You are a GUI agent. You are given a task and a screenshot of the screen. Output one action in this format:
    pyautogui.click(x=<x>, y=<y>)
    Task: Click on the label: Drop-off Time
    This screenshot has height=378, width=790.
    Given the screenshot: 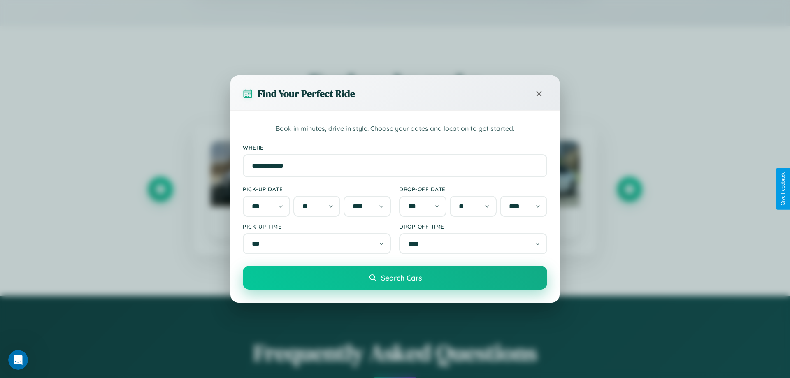 What is the action you would take?
    pyautogui.click(x=473, y=226)
    